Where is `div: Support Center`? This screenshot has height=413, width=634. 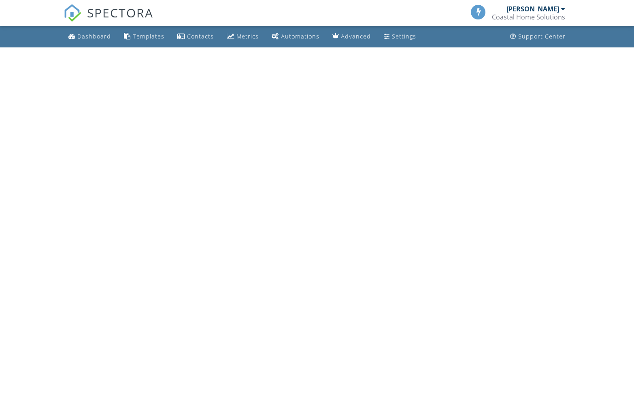
div: Support Center is located at coordinates (542, 36).